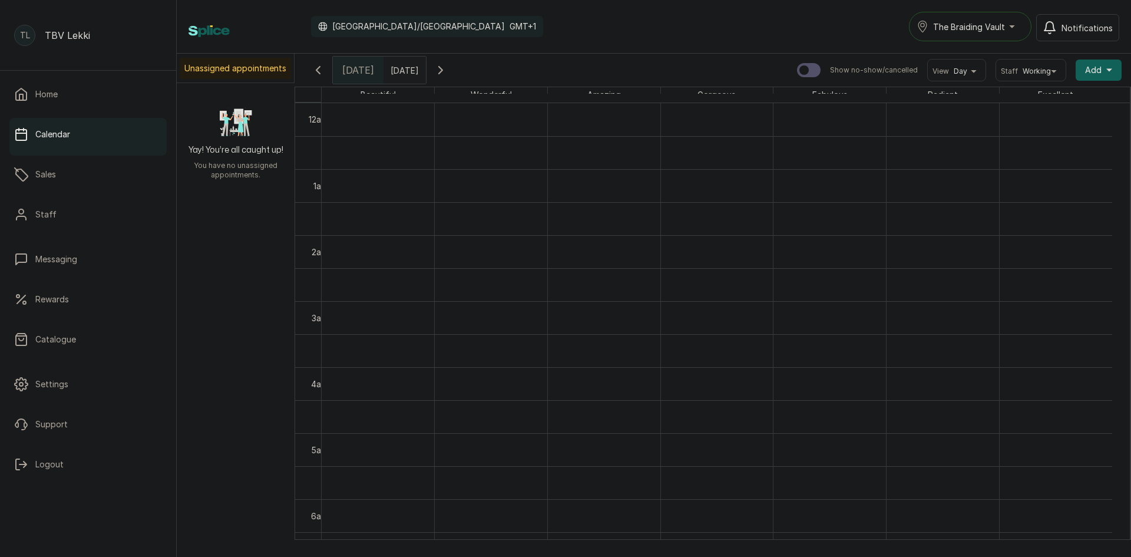  Describe the element at coordinates (378, 94) in the screenshot. I see `span: Beautiful` at that location.